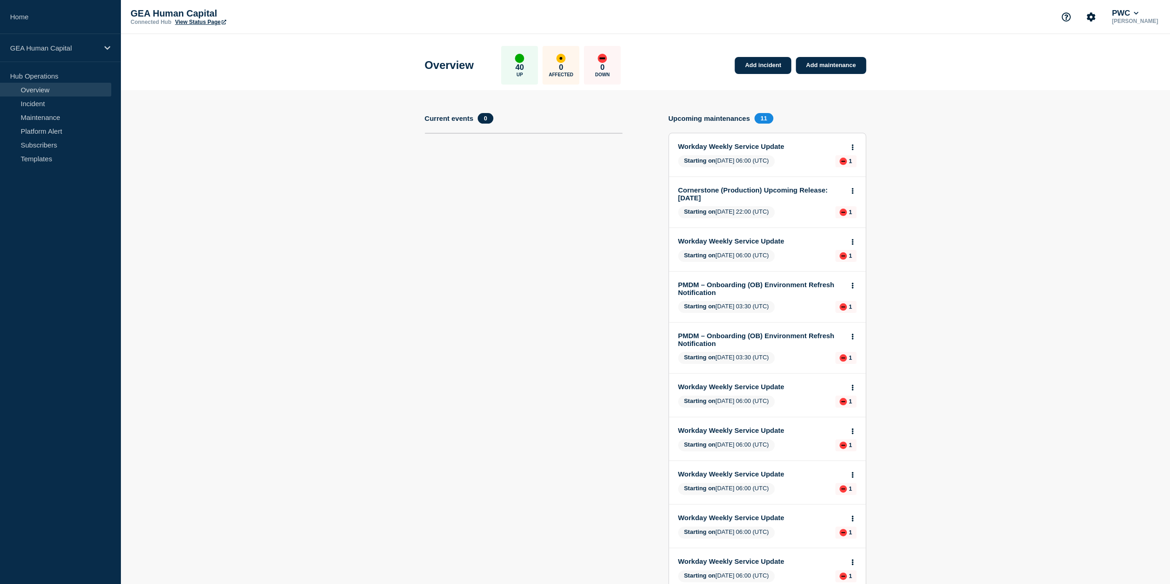 The width and height of the screenshot is (1170, 584). Describe the element at coordinates (520, 74) in the screenshot. I see `p: Up` at that location.